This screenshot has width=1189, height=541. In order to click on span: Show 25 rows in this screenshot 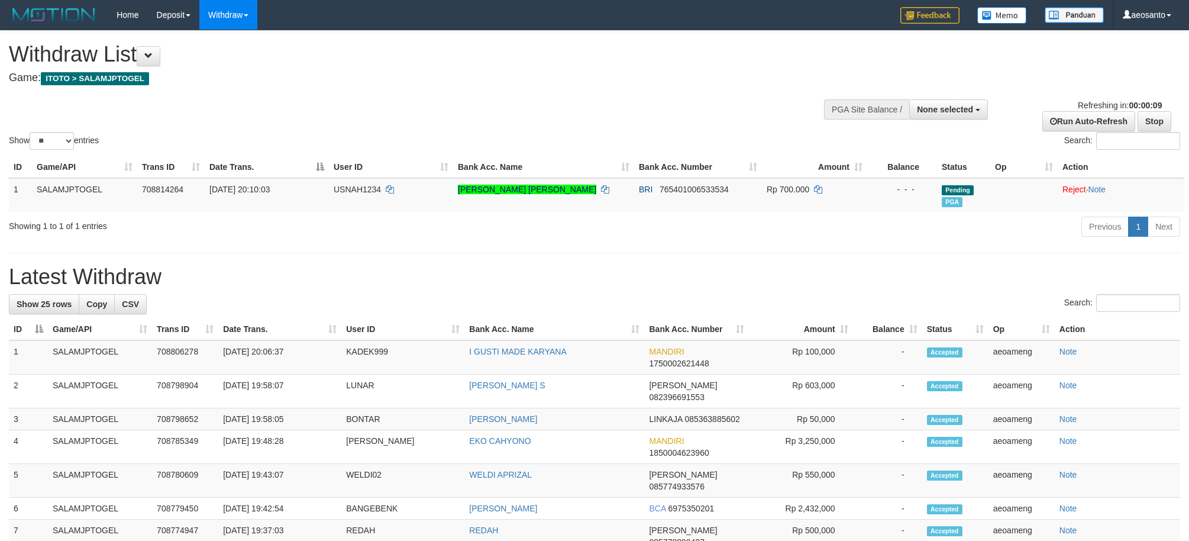, I will do `click(44, 304)`.